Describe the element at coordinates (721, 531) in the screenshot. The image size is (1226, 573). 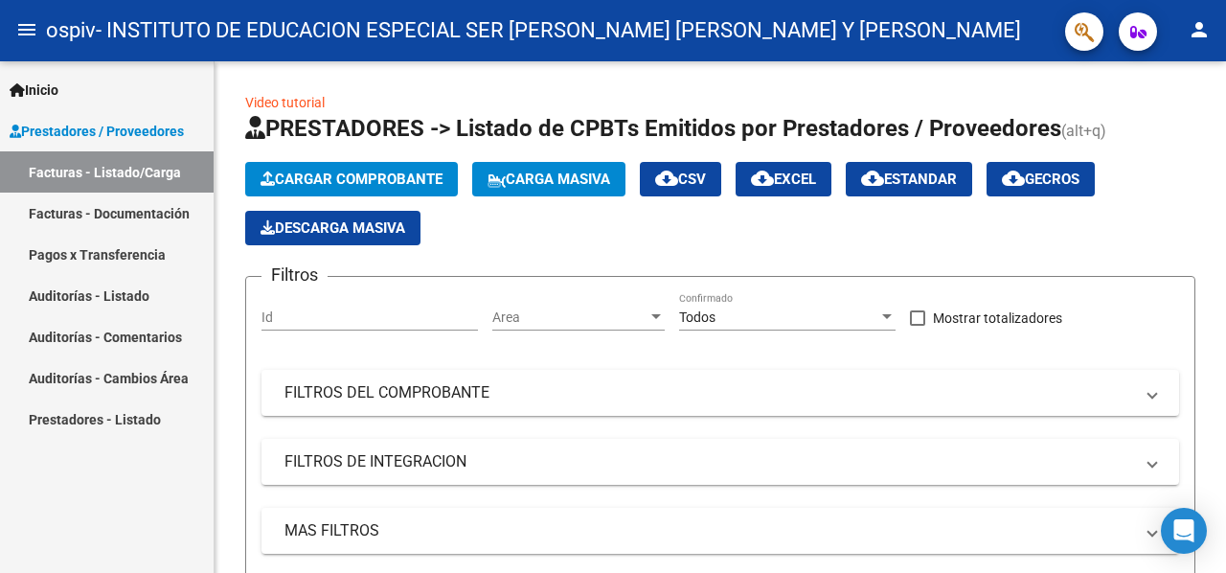
I see `mat-expansion-panel-header: MAS FILTROS` at that location.